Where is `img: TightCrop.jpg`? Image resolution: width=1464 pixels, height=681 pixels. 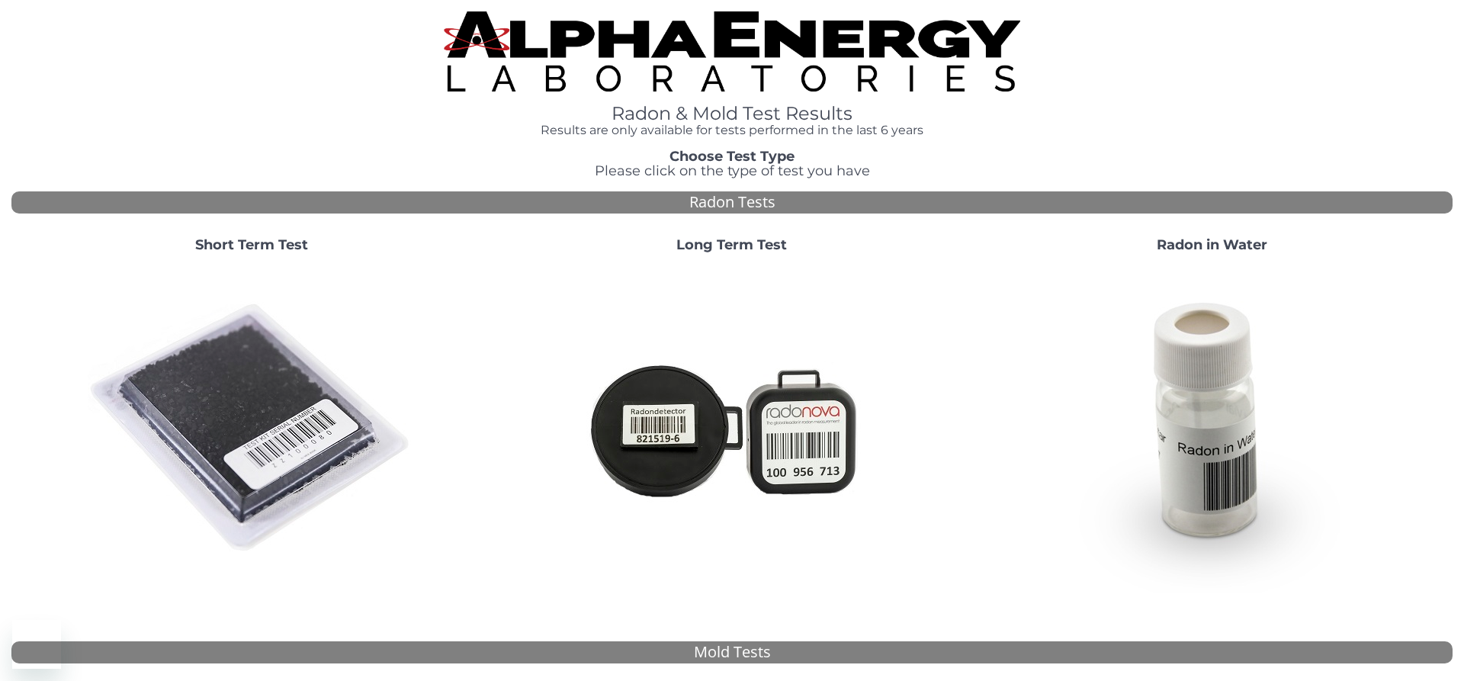 img: TightCrop.jpg is located at coordinates (732, 51).